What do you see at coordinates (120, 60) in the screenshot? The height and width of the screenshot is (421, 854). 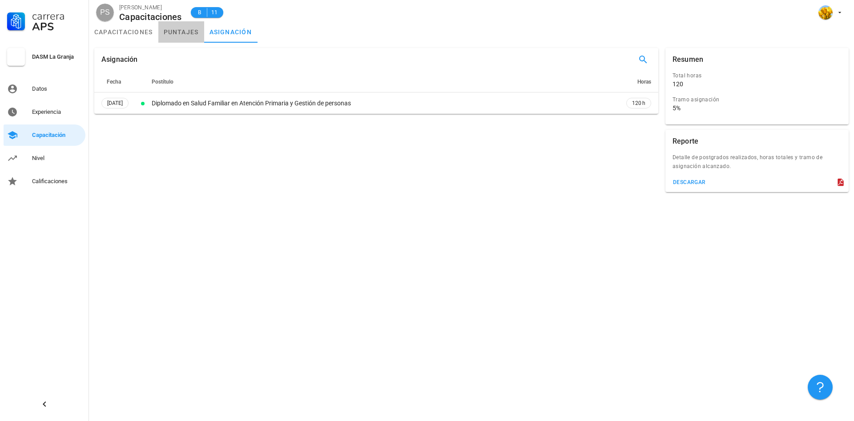 I see `div: Asignación` at bounding box center [120, 60].